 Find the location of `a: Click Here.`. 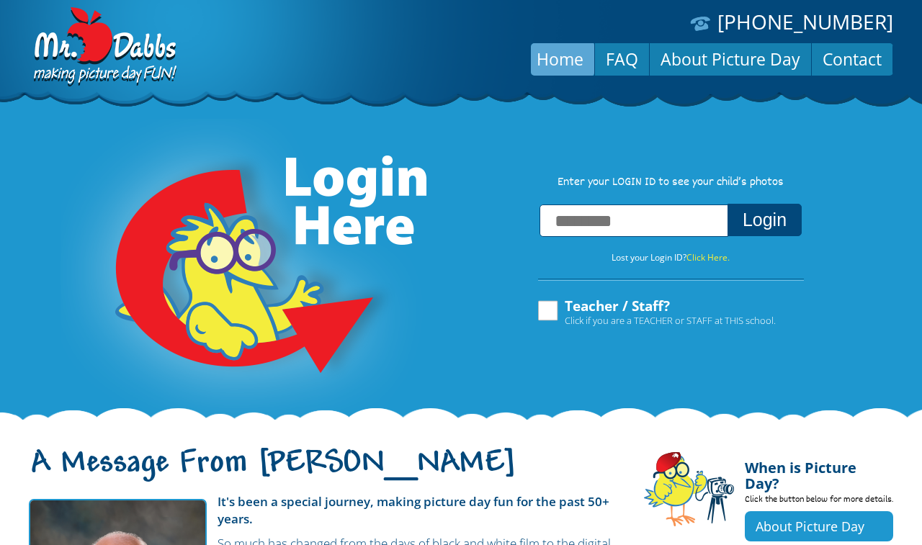

a: Click Here. is located at coordinates (708, 257).